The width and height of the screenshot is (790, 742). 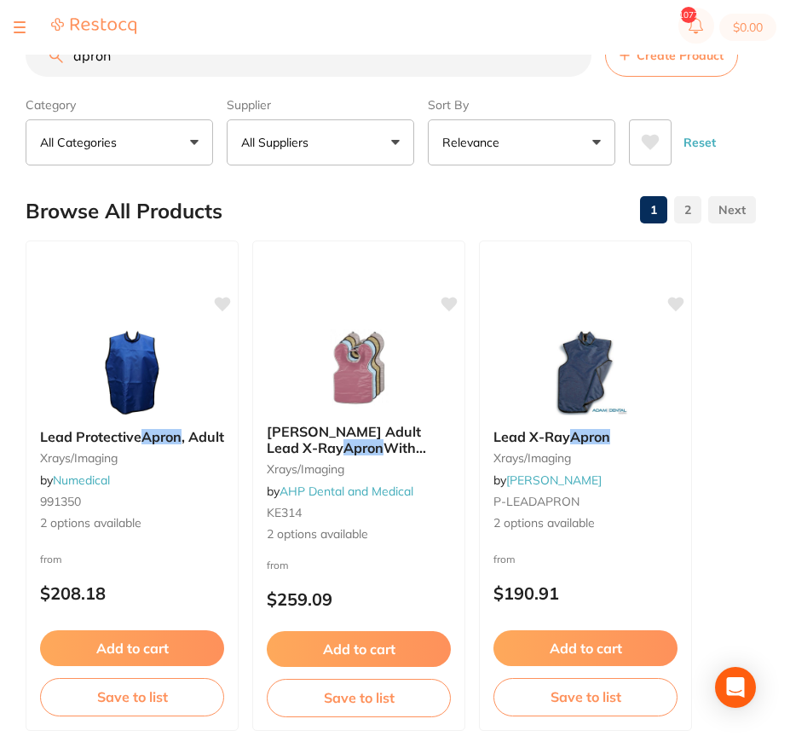 I want to click on h2: Browse All Products, so click(x=124, y=211).